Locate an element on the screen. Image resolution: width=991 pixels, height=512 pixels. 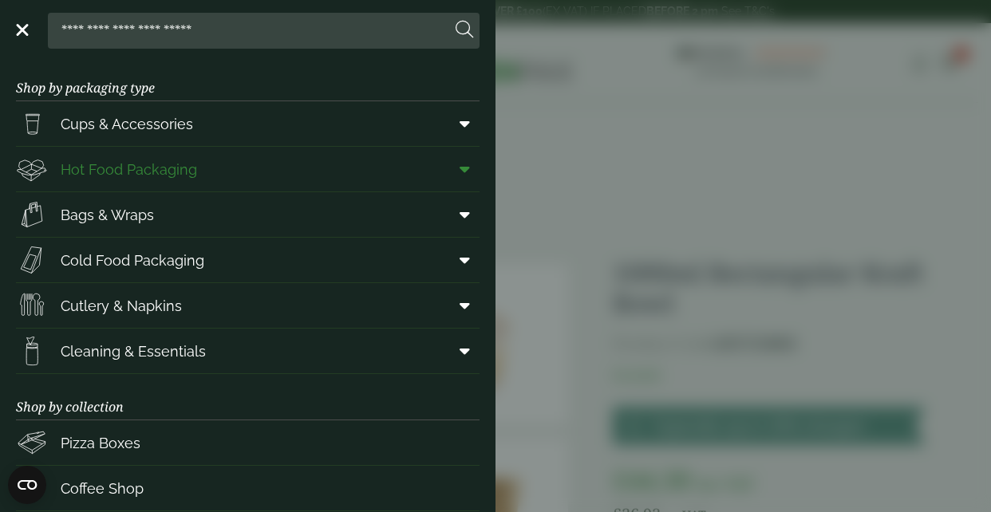
a: Cutlery & Napkins is located at coordinates (247, 306).